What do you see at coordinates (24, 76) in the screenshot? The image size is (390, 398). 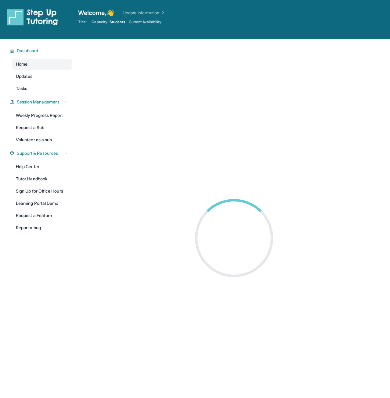 I see `span: Updates` at bounding box center [24, 76].